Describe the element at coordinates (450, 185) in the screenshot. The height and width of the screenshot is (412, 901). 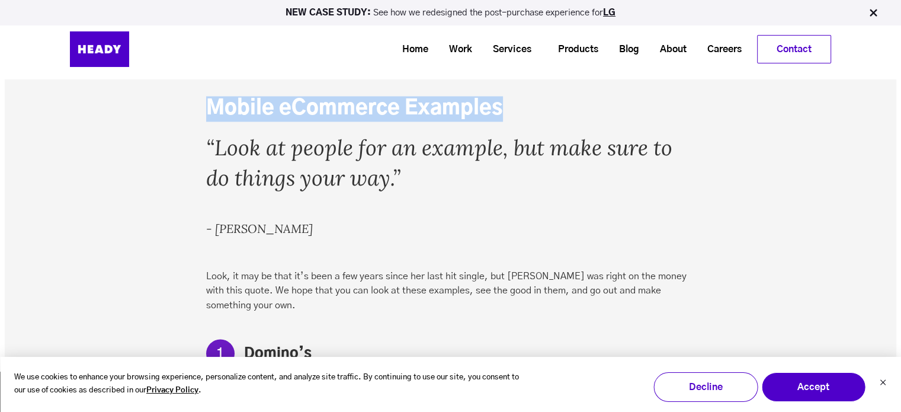
I see `blockquote: “Look at people for an example, but make sure to do things your way.”` at that location.